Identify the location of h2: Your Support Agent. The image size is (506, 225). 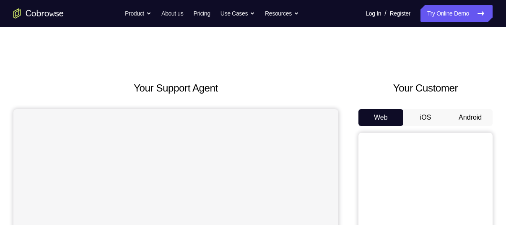
(176, 88).